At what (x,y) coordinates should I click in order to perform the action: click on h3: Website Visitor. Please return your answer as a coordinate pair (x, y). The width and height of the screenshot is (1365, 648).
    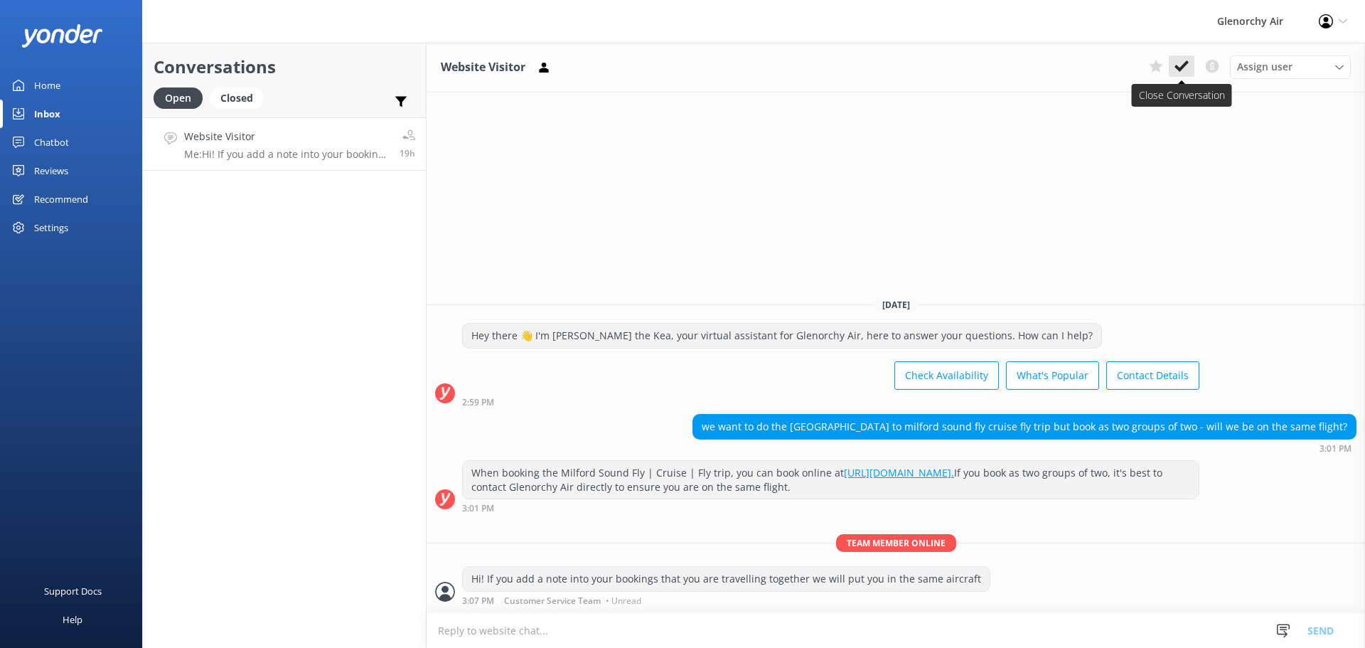
    Looking at the image, I should click on (483, 68).